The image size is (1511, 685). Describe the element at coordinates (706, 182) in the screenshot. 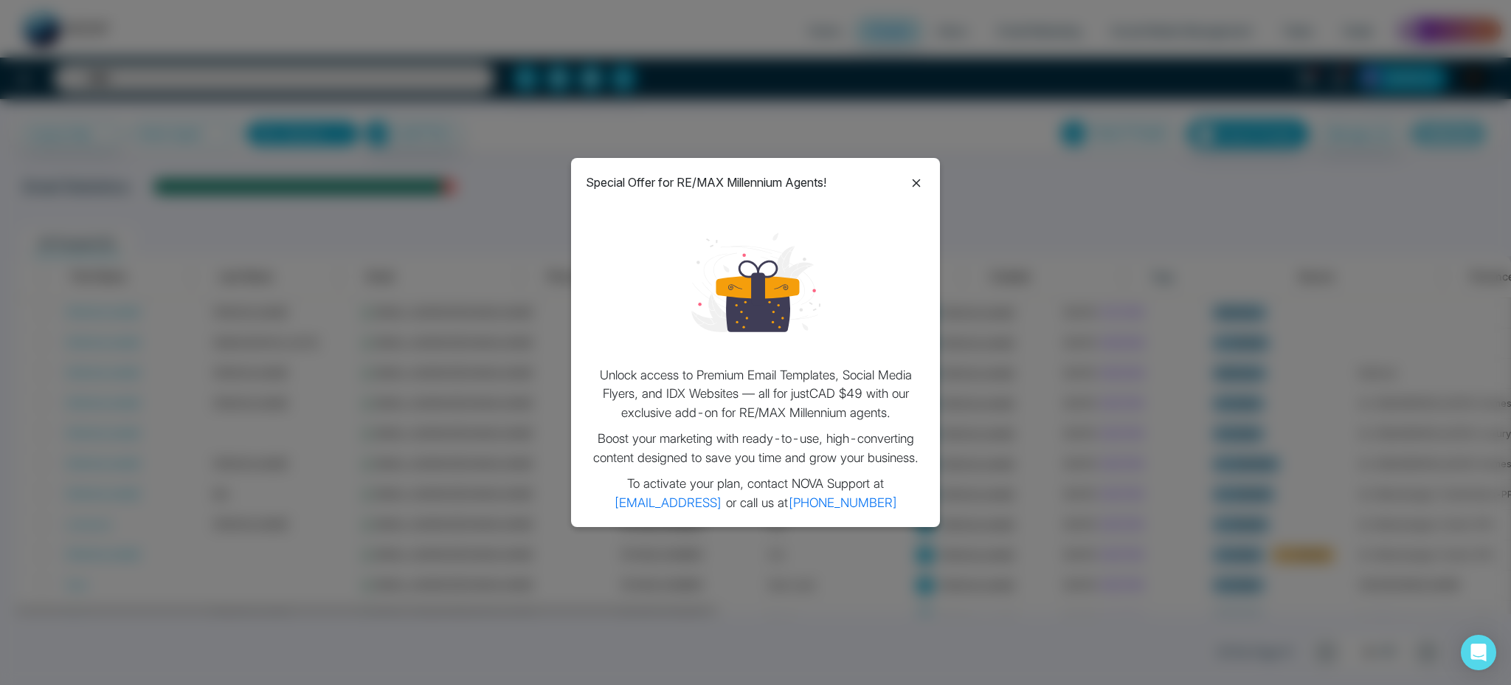

I see `p: Special Offer for RE/MAX Millennium Agents!` at that location.